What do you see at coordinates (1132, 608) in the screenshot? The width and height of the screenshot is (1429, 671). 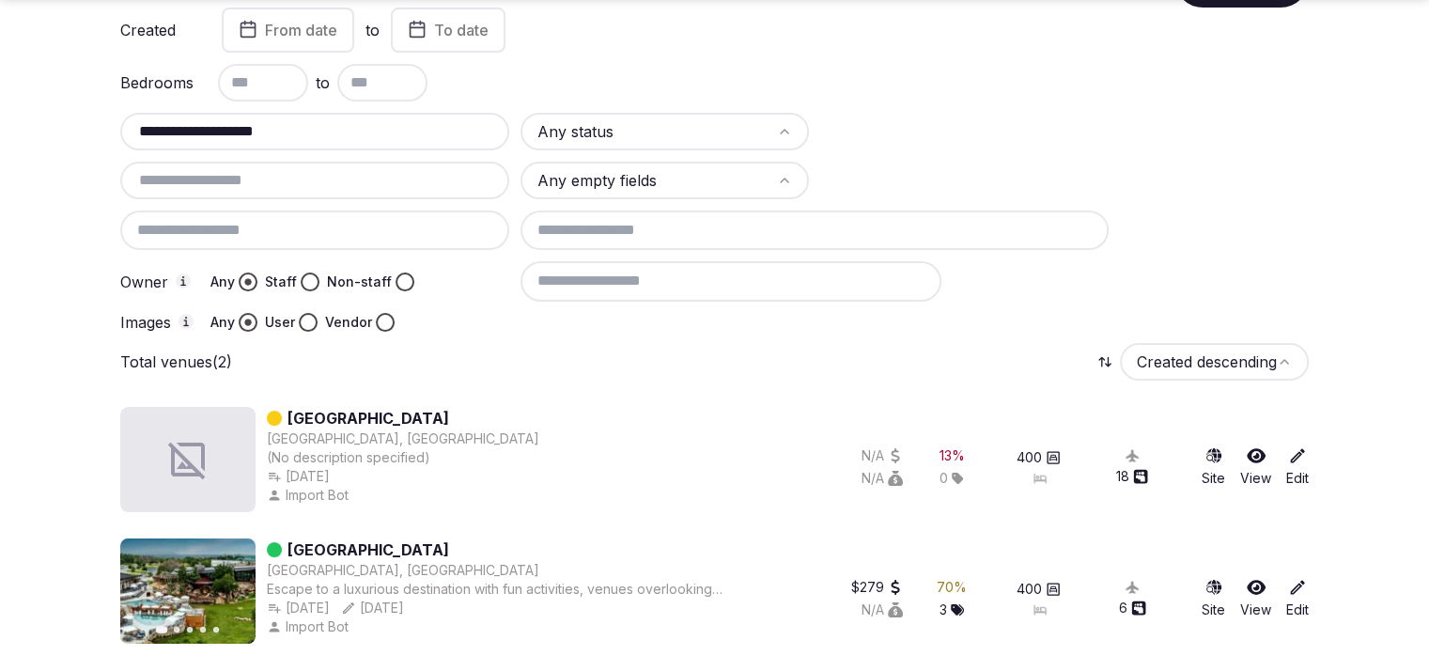 I see `button: 6` at bounding box center [1132, 608].